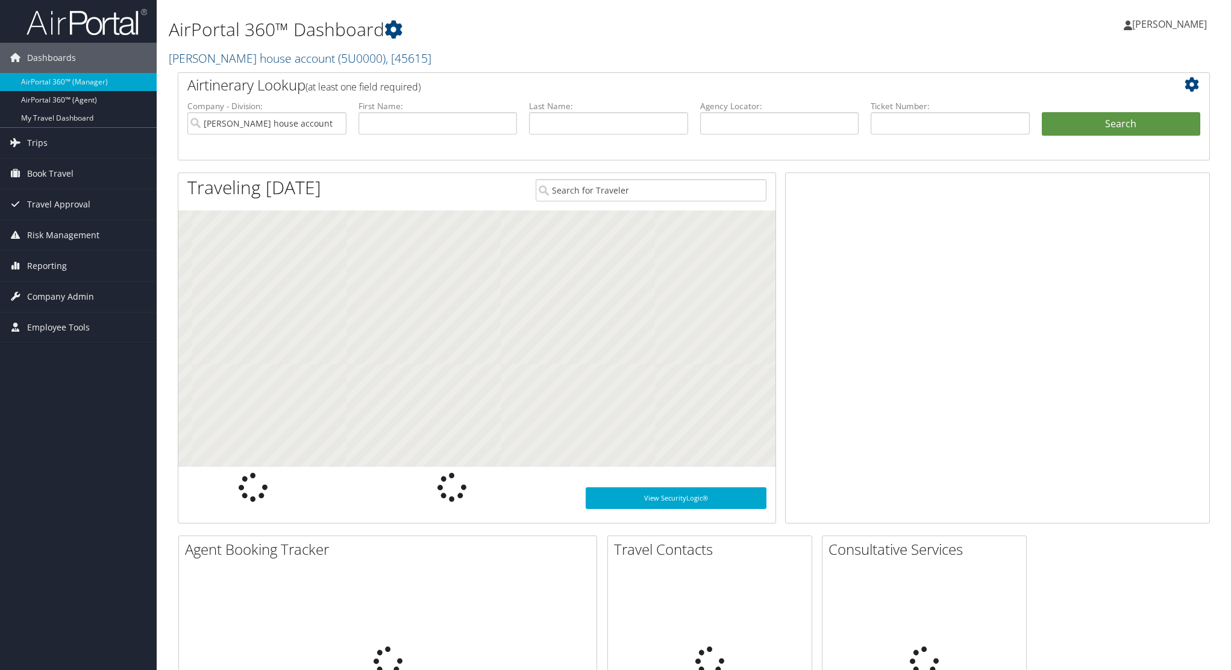 This screenshot has width=1231, height=670. What do you see at coordinates (58, 327) in the screenshot?
I see `span: Employee Tools` at bounding box center [58, 327].